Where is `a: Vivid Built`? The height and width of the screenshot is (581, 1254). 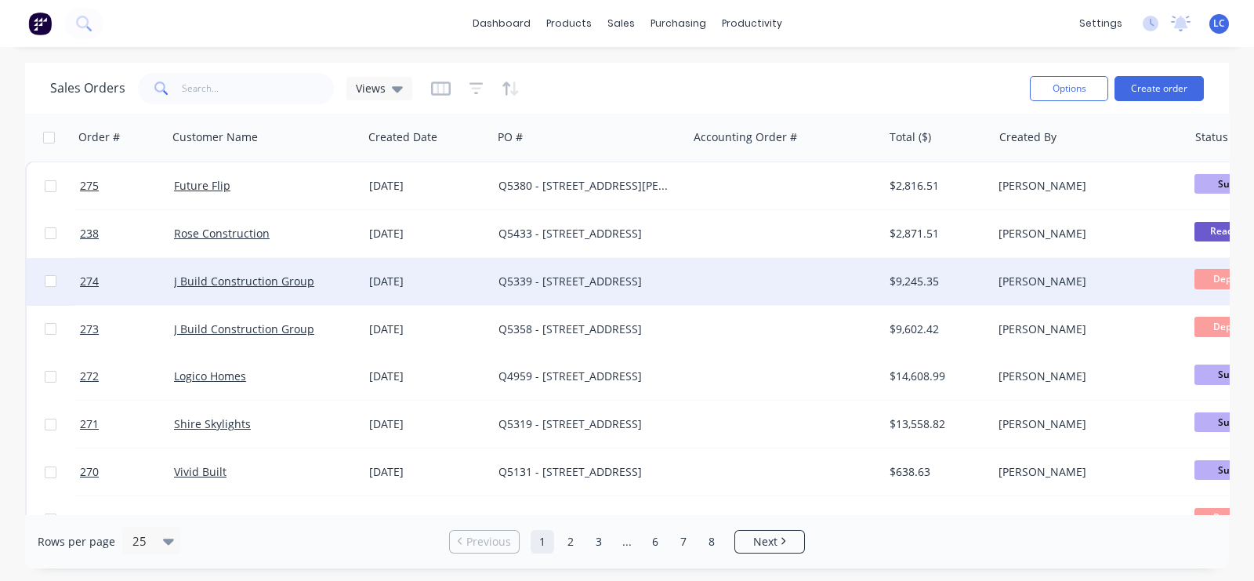
a: Vivid Built is located at coordinates (200, 471).